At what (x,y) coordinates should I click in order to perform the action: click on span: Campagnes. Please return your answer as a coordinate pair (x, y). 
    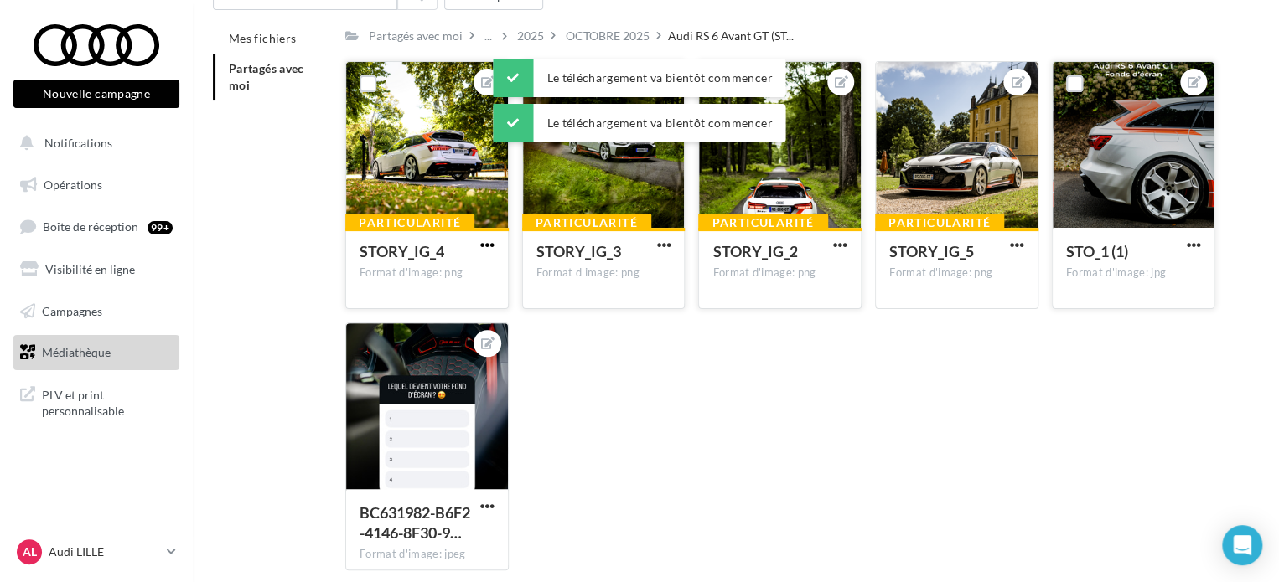
    Looking at the image, I should click on (72, 310).